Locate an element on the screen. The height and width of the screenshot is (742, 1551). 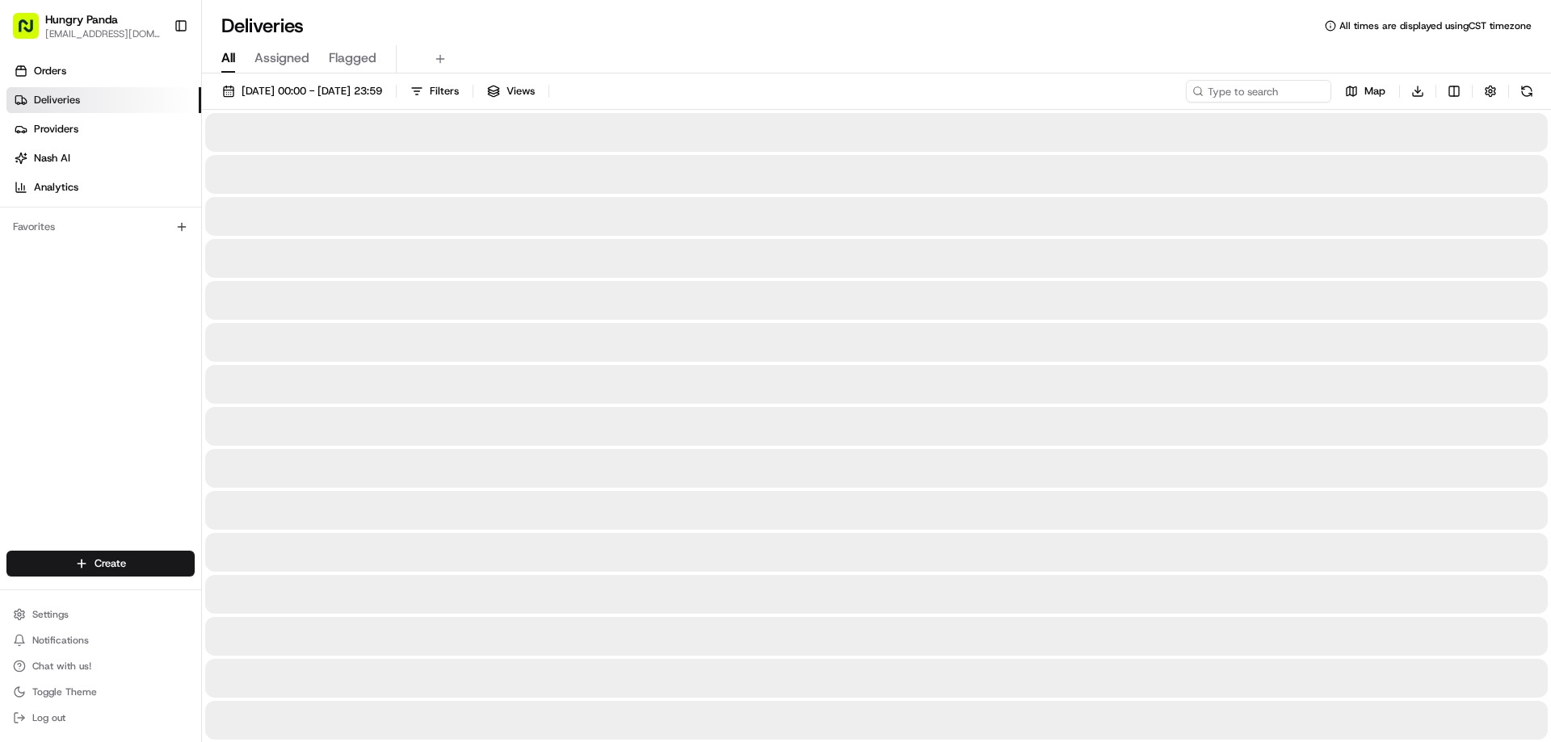
span: Assigned is located at coordinates (282, 58).